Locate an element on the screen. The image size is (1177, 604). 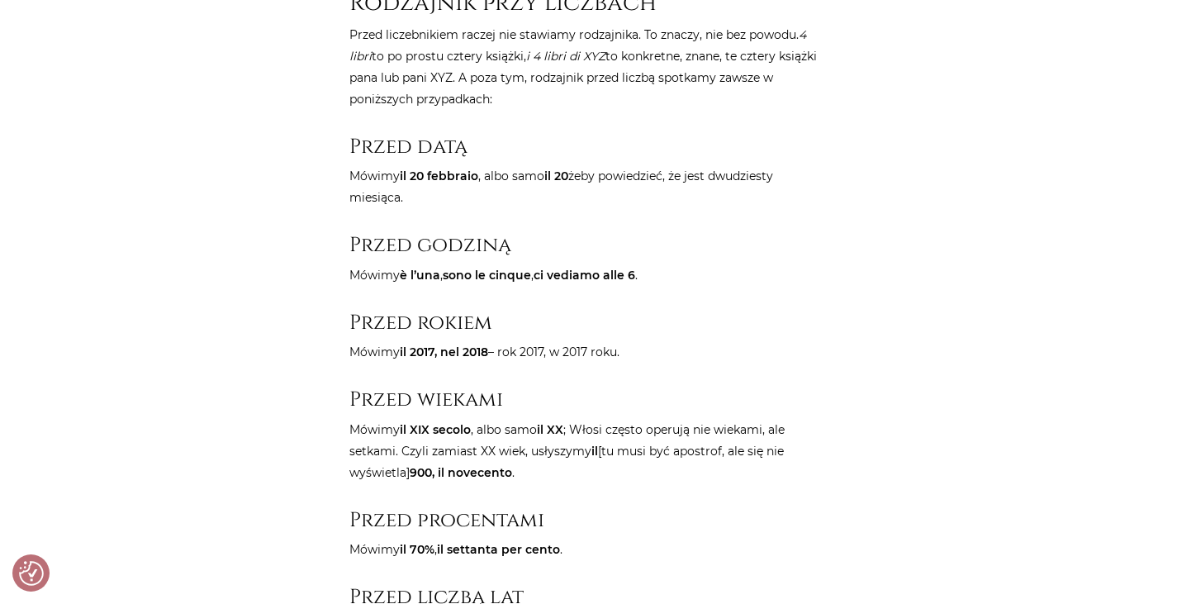
img: Revisit consent button is located at coordinates (31, 573).